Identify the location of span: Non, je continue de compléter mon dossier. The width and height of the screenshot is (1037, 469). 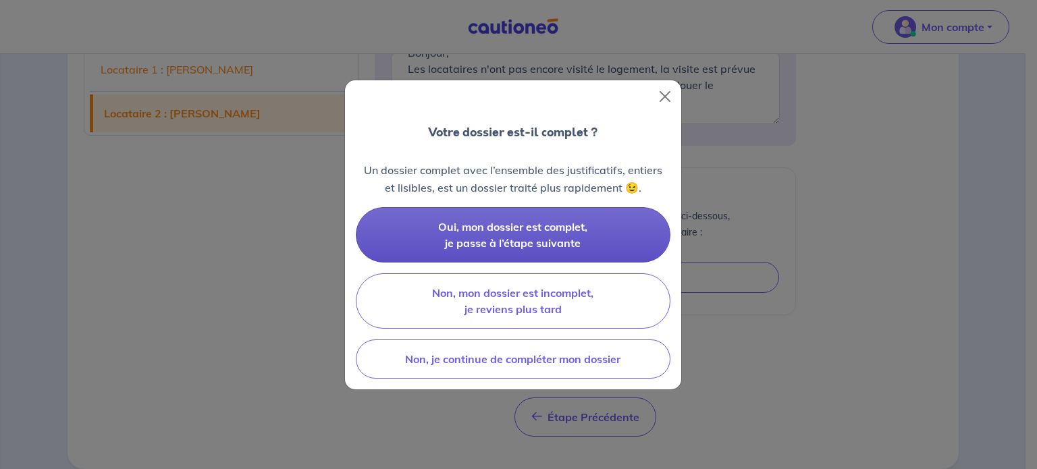
(512, 359).